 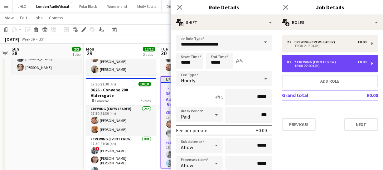 I want to click on span: Mon, so click(x=90, y=49).